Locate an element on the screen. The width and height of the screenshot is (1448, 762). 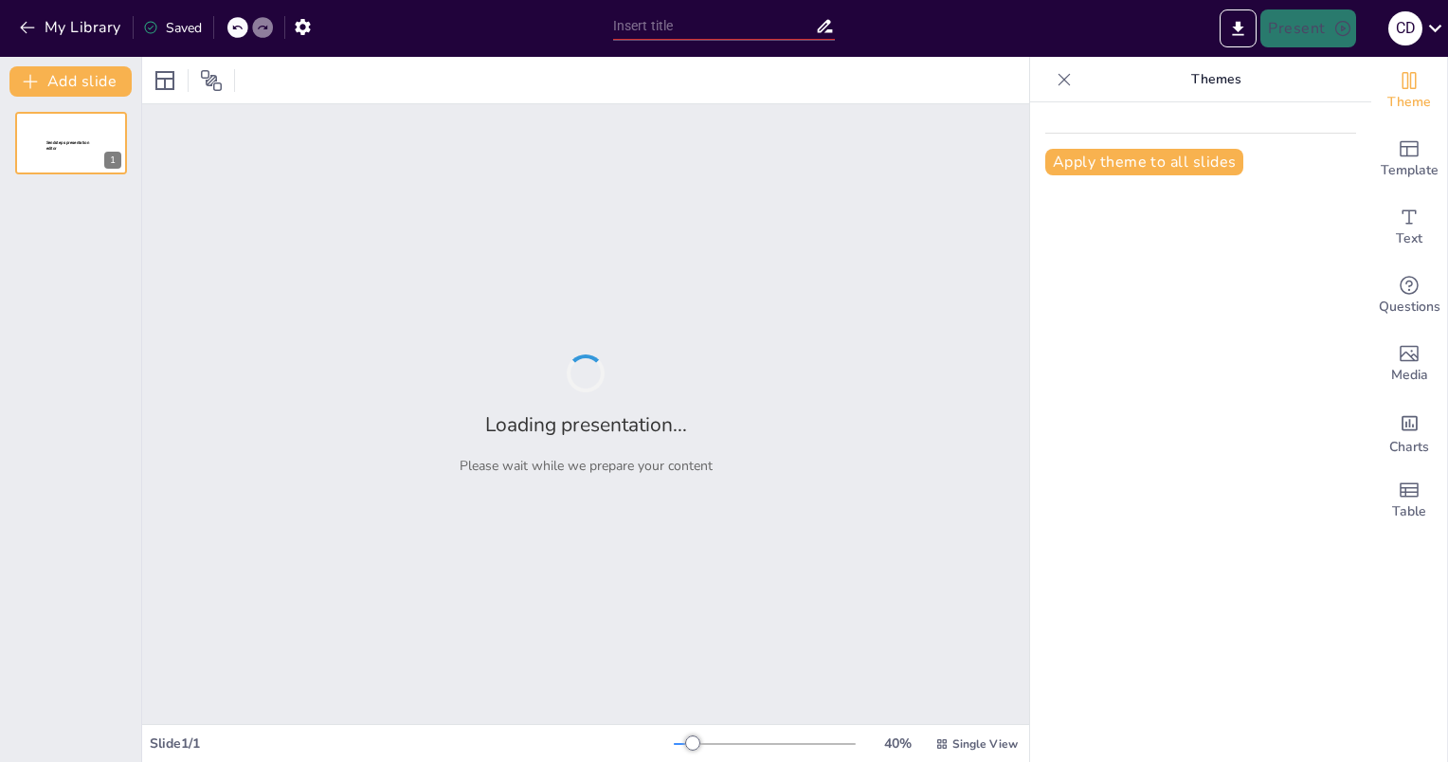
div: 40 % is located at coordinates (897, 743).